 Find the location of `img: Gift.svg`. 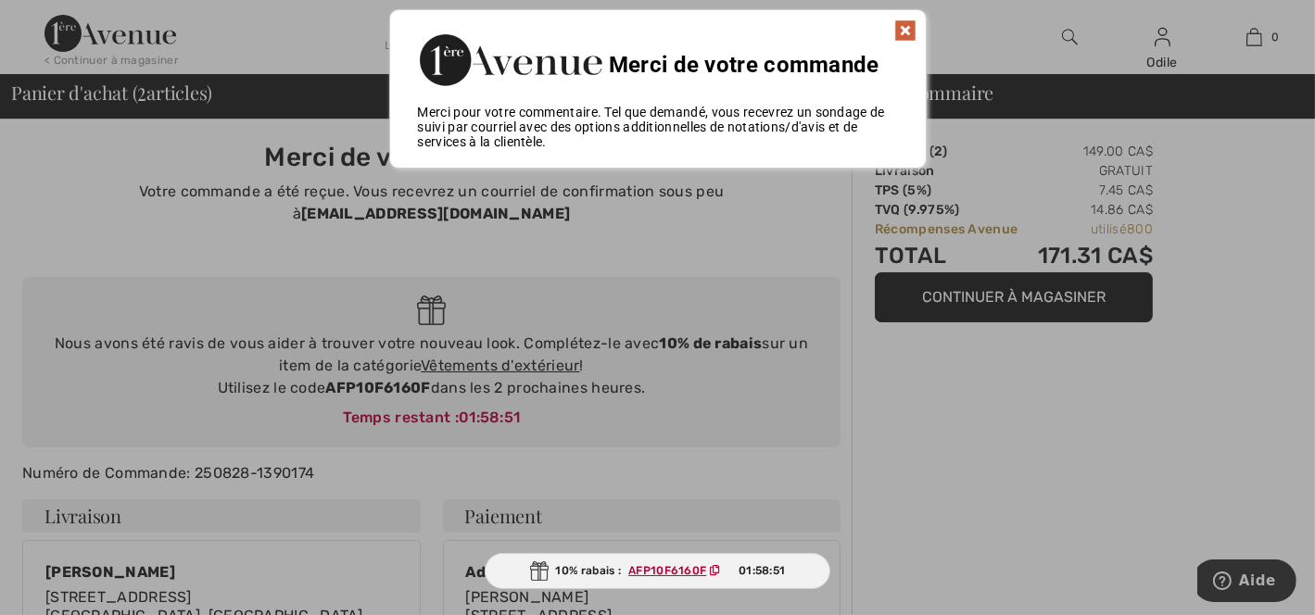

img: Gift.svg is located at coordinates (539, 571).